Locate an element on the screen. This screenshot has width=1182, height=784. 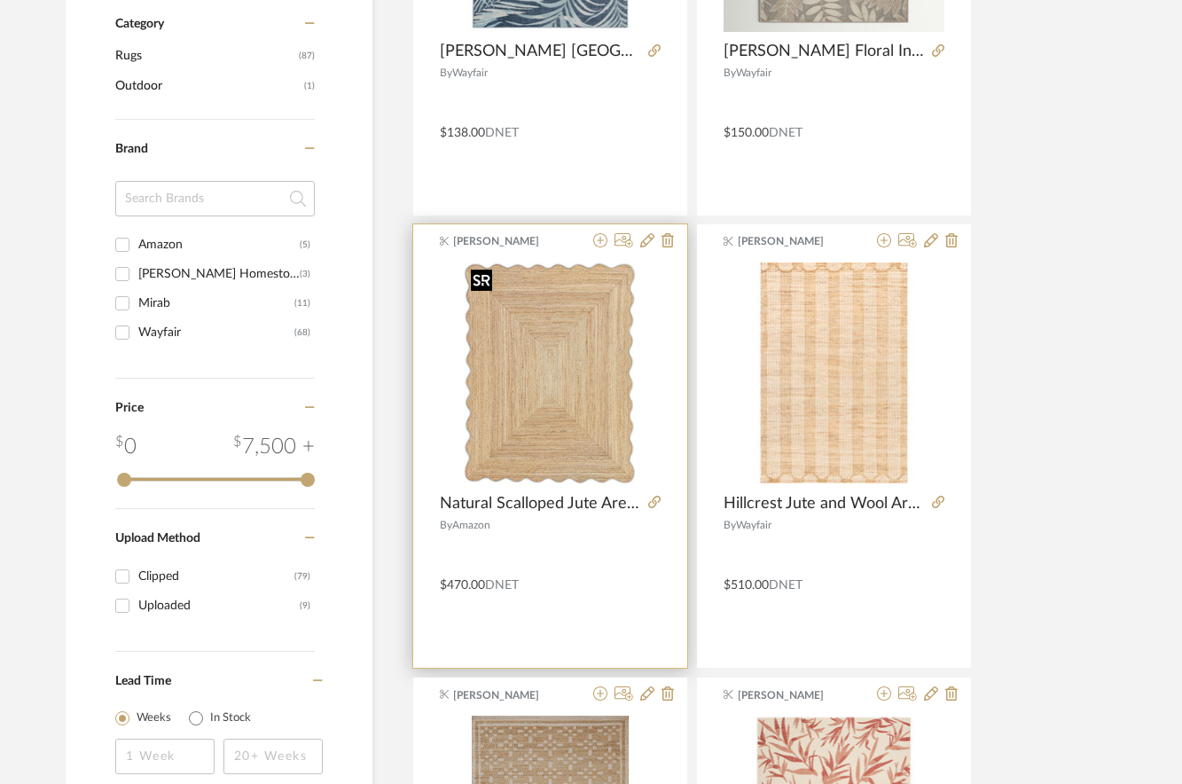
div: (79) is located at coordinates (302, 576).